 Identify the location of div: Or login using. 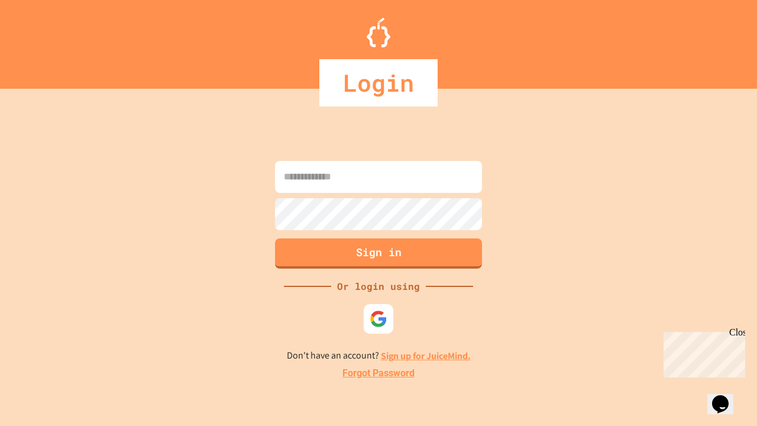
(379, 286).